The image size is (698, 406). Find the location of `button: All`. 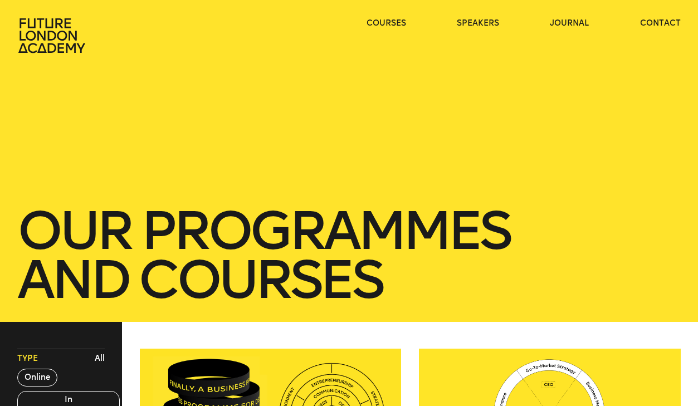

button: All is located at coordinates (100, 359).